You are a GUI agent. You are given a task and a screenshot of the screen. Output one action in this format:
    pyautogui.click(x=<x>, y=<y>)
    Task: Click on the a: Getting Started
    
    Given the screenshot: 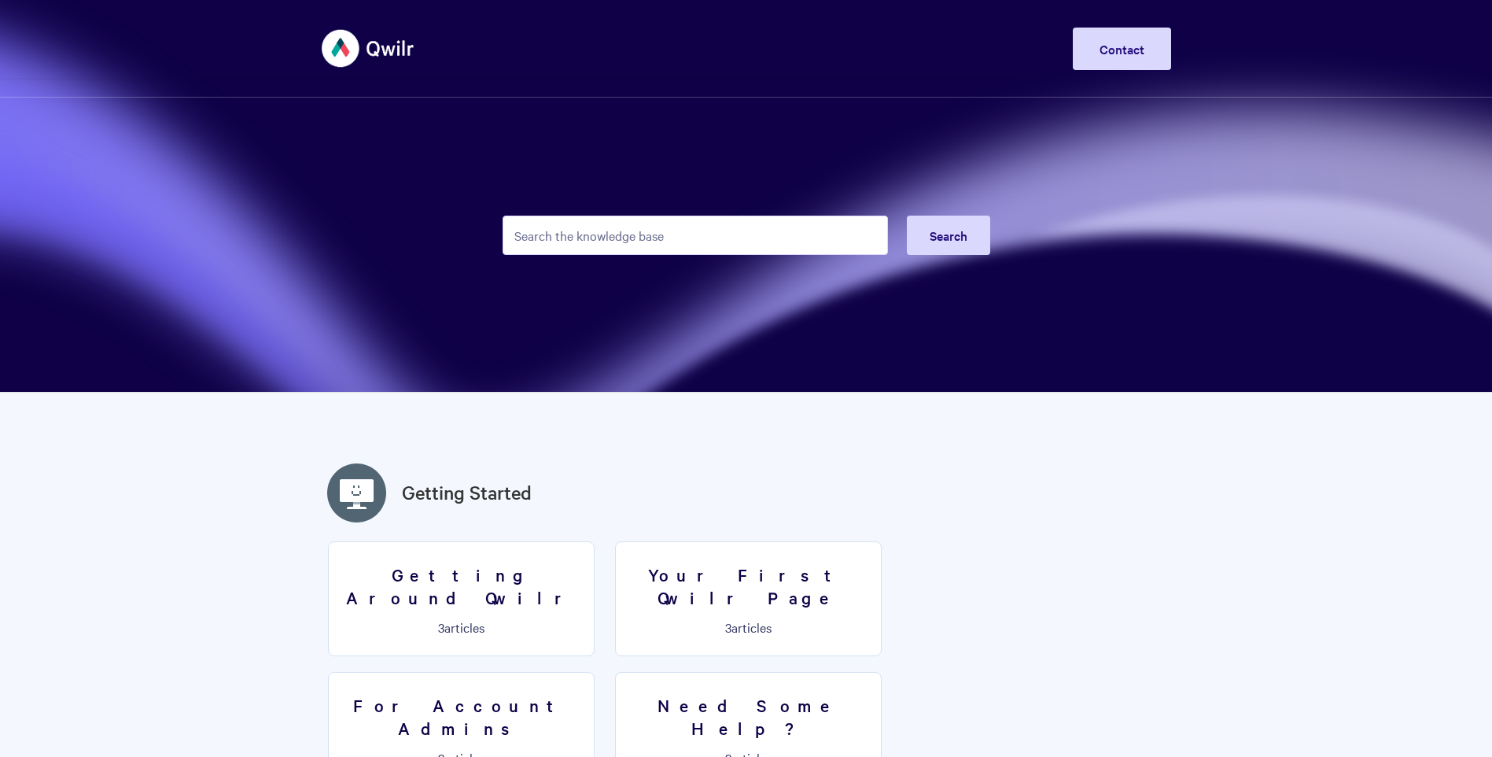 What is the action you would take?
    pyautogui.click(x=466, y=492)
    